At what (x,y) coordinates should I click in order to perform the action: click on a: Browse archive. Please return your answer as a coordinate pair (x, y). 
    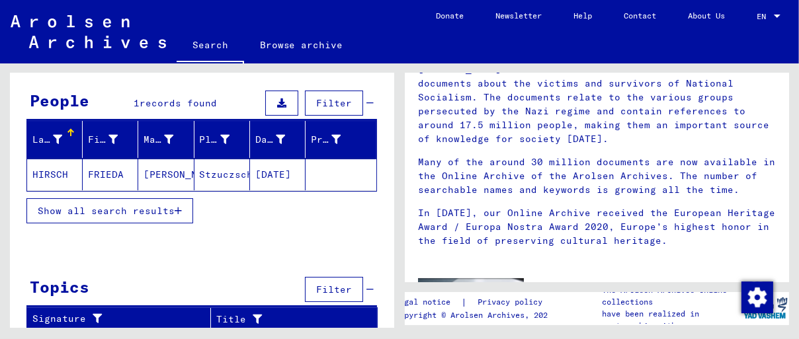
    Looking at the image, I should click on (302, 45).